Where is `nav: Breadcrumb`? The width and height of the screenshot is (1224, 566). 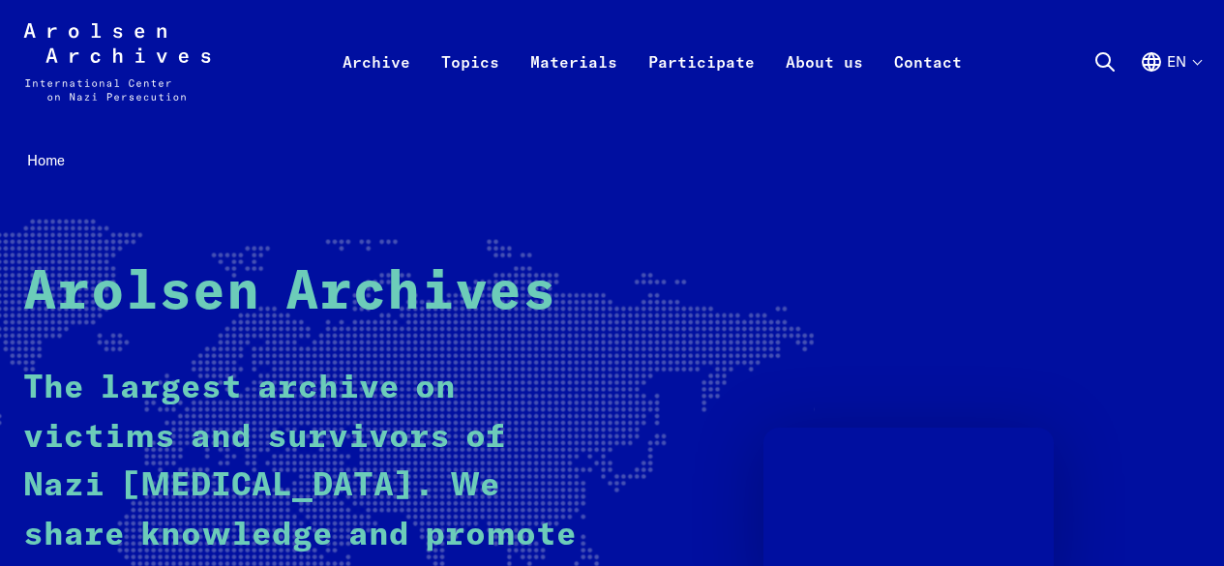 nav: Breadcrumb is located at coordinates (612, 161).